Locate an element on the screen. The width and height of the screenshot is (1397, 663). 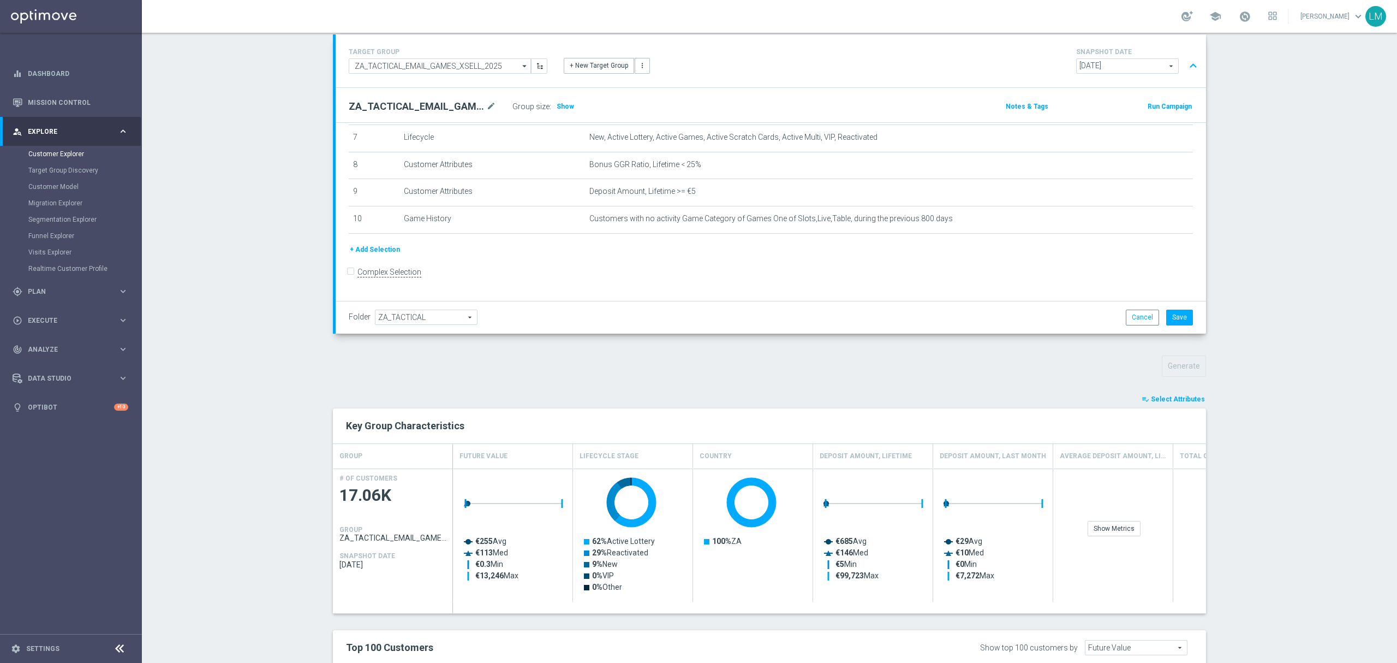
label: Group size is located at coordinates (531, 106).